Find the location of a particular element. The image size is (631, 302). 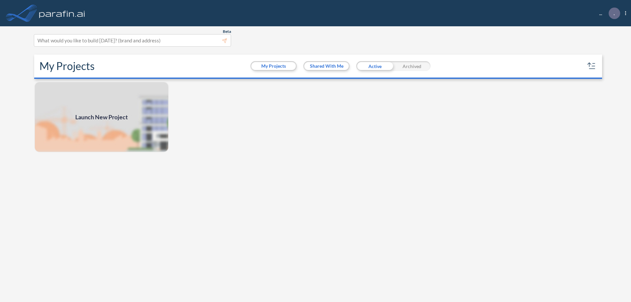

div: Archived is located at coordinates (412, 66).